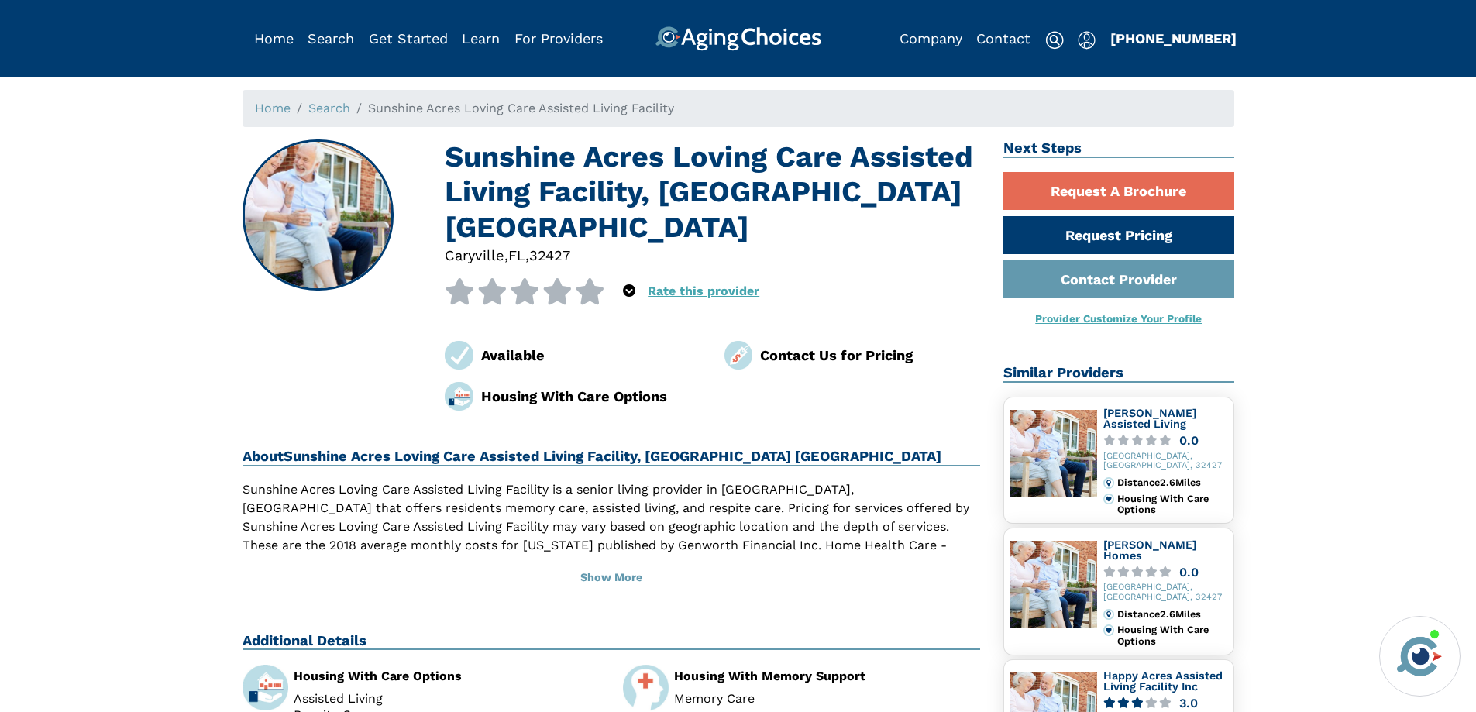 Image resolution: width=1476 pixels, height=712 pixels. I want to click on a: Contact Provider, so click(1119, 279).